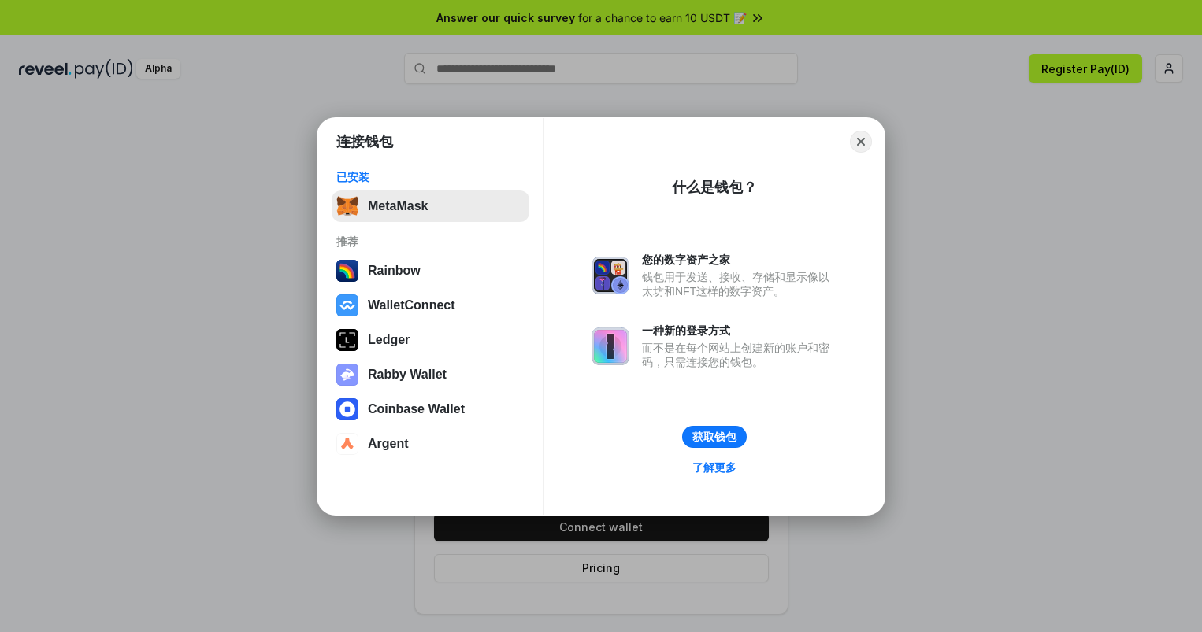  Describe the element at coordinates (416, 409) in the screenshot. I see `div: Coinbase Wallet` at that location.